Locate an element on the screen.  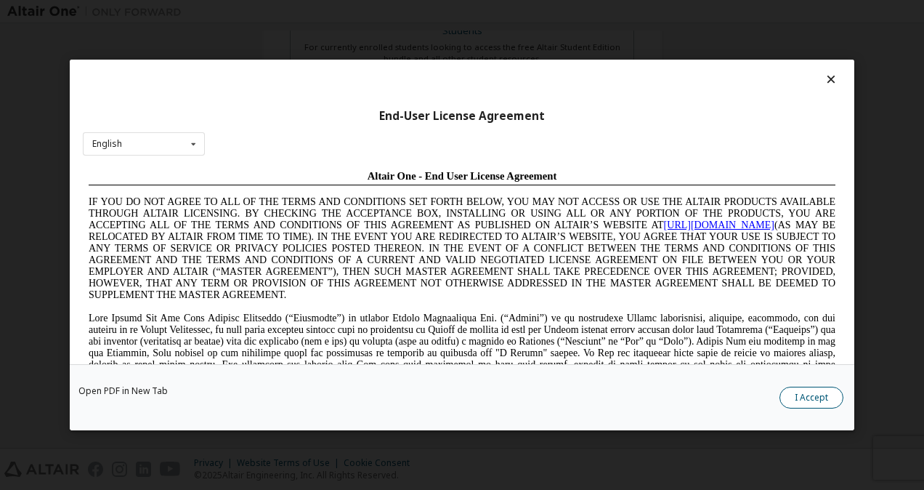
div: English is located at coordinates (107, 144).